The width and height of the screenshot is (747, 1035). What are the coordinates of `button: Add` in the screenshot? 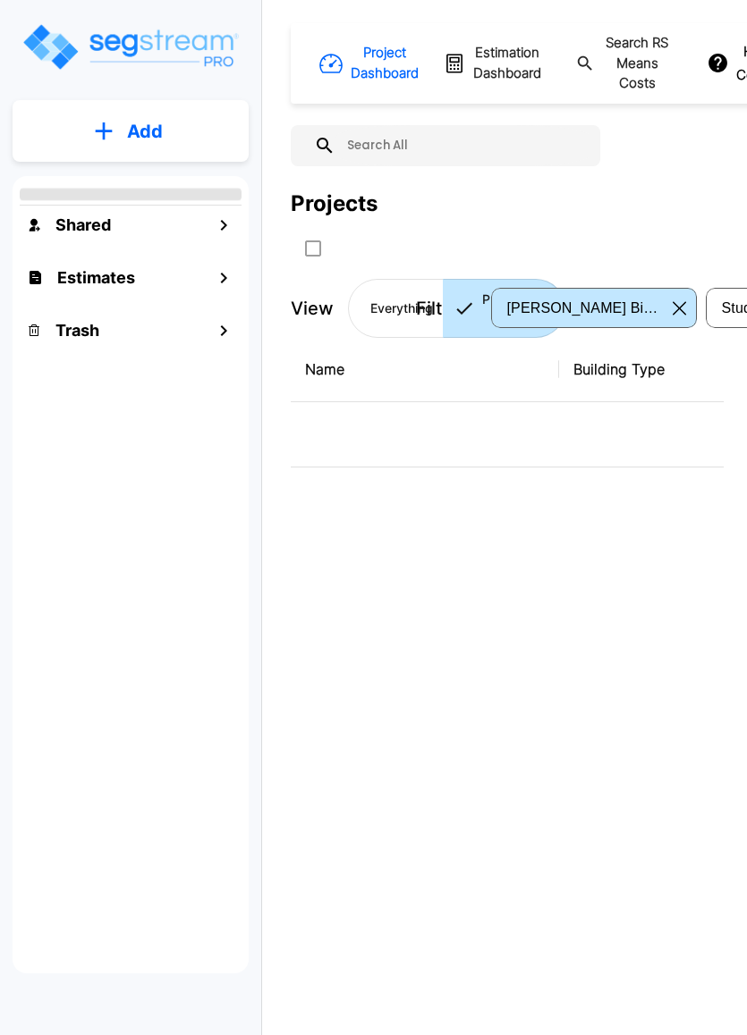 It's located at (131, 131).